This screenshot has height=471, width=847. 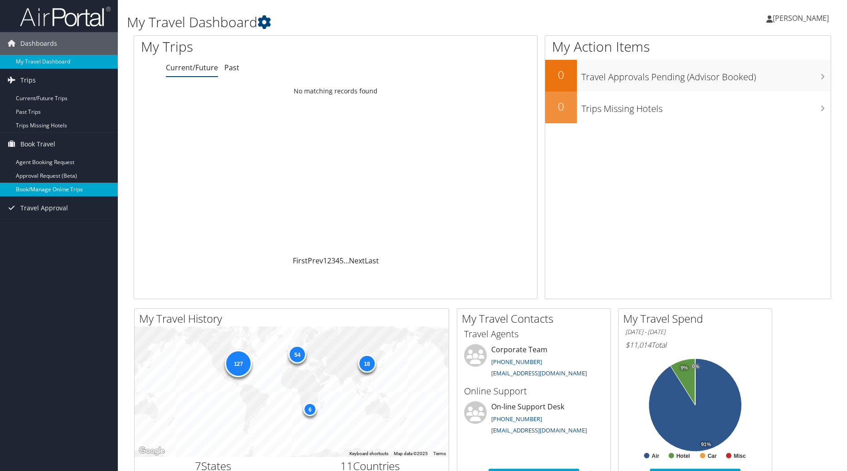 I want to click on a: 2, so click(x=329, y=261).